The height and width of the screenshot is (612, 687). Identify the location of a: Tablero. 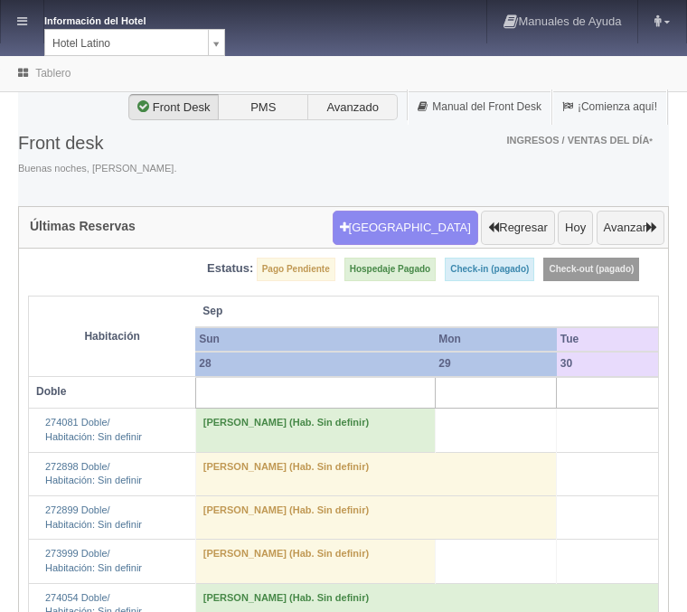
(52, 73).